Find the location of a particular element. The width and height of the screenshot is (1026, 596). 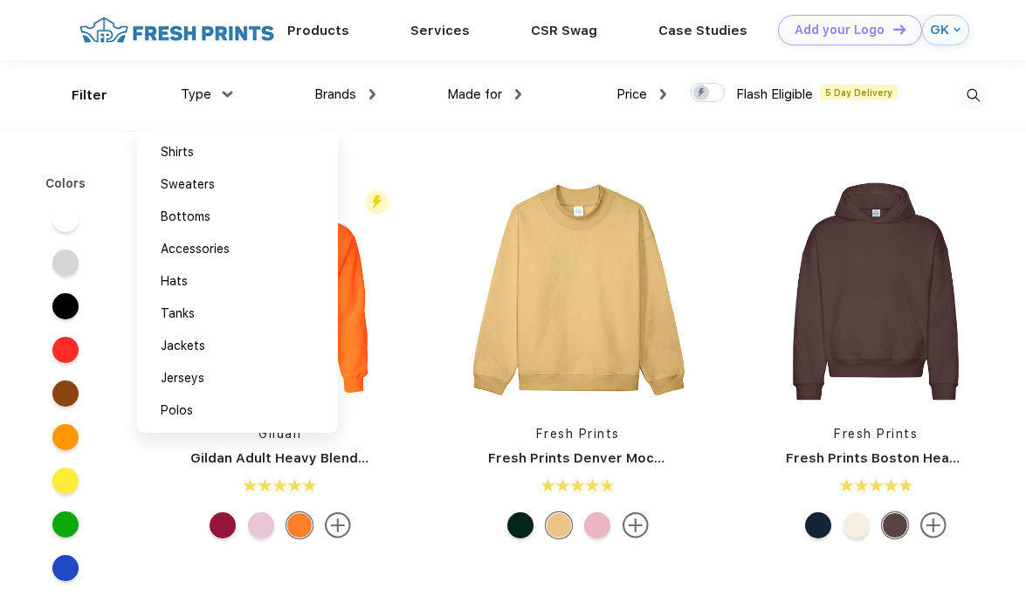

div: Jackets is located at coordinates (182, 346).